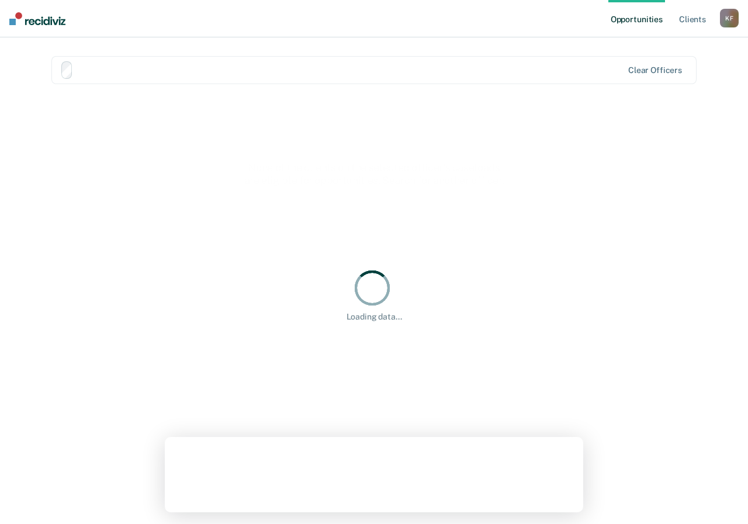 This screenshot has height=524, width=748. Describe the element at coordinates (374, 317) in the screenshot. I see `div: Loading data...` at that location.